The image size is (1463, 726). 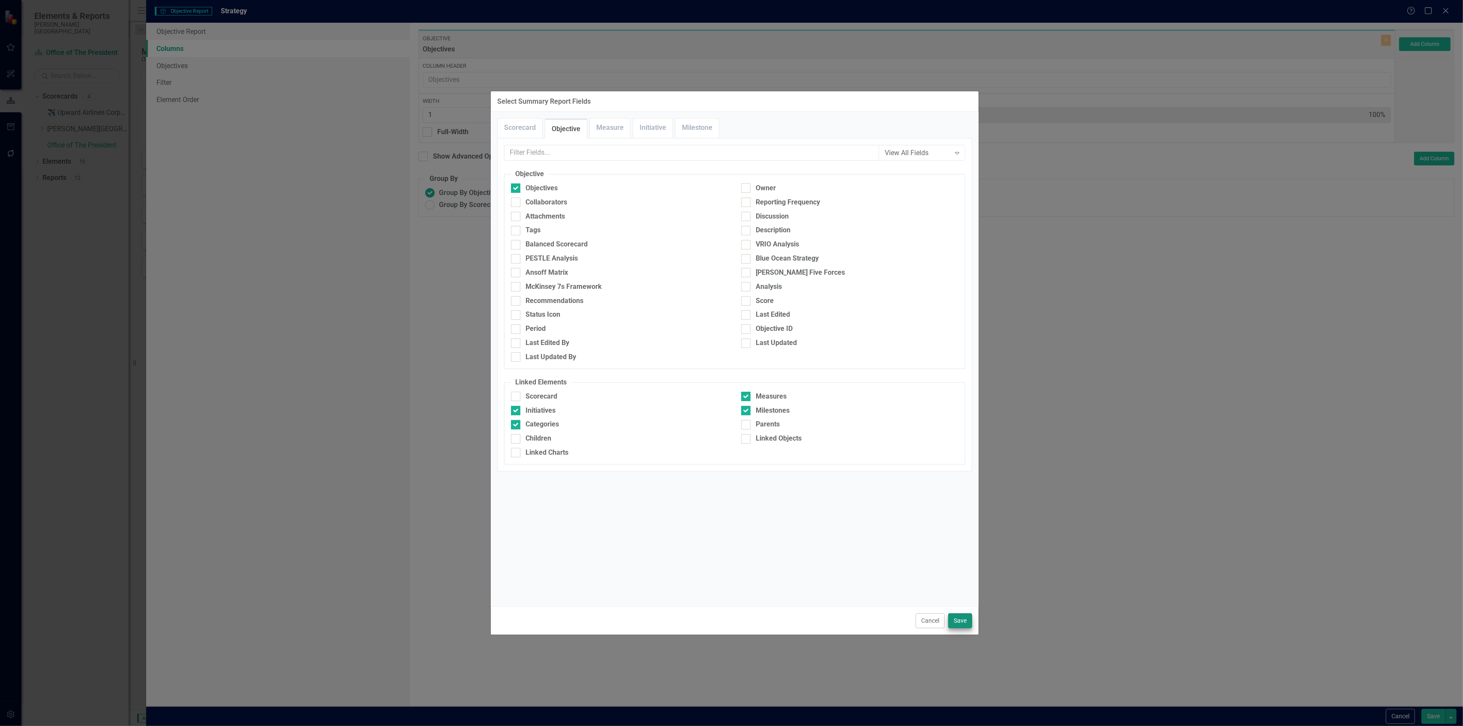 What do you see at coordinates (543, 315) in the screenshot?
I see `div: Status Icon` at bounding box center [543, 315].